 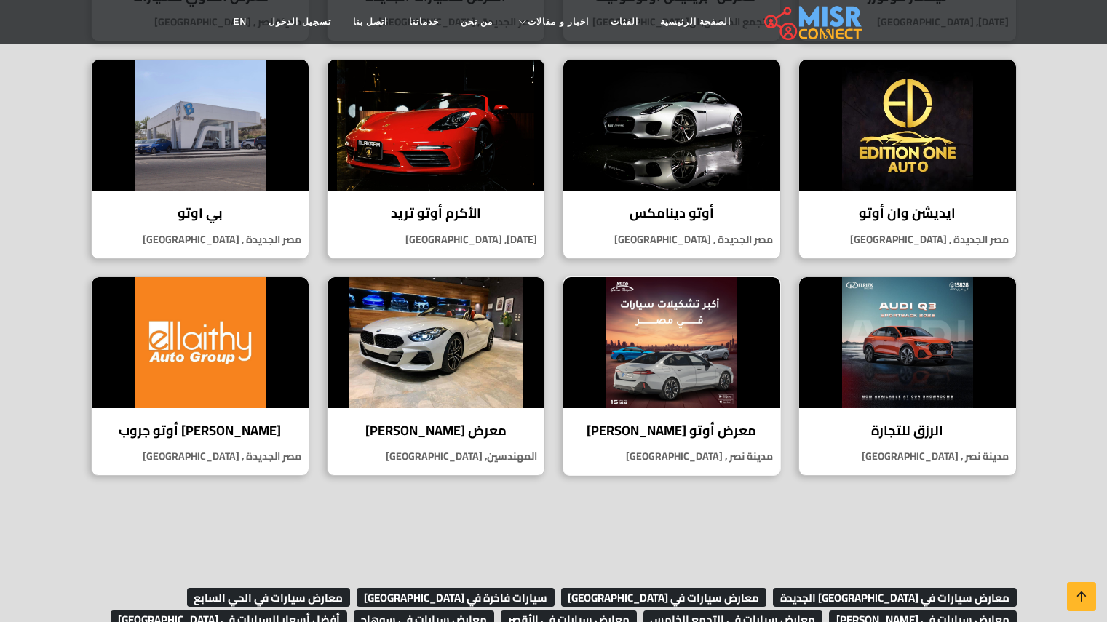 What do you see at coordinates (908, 125) in the screenshot?
I see `img: ايديشن وان أوتو` at bounding box center [908, 125].